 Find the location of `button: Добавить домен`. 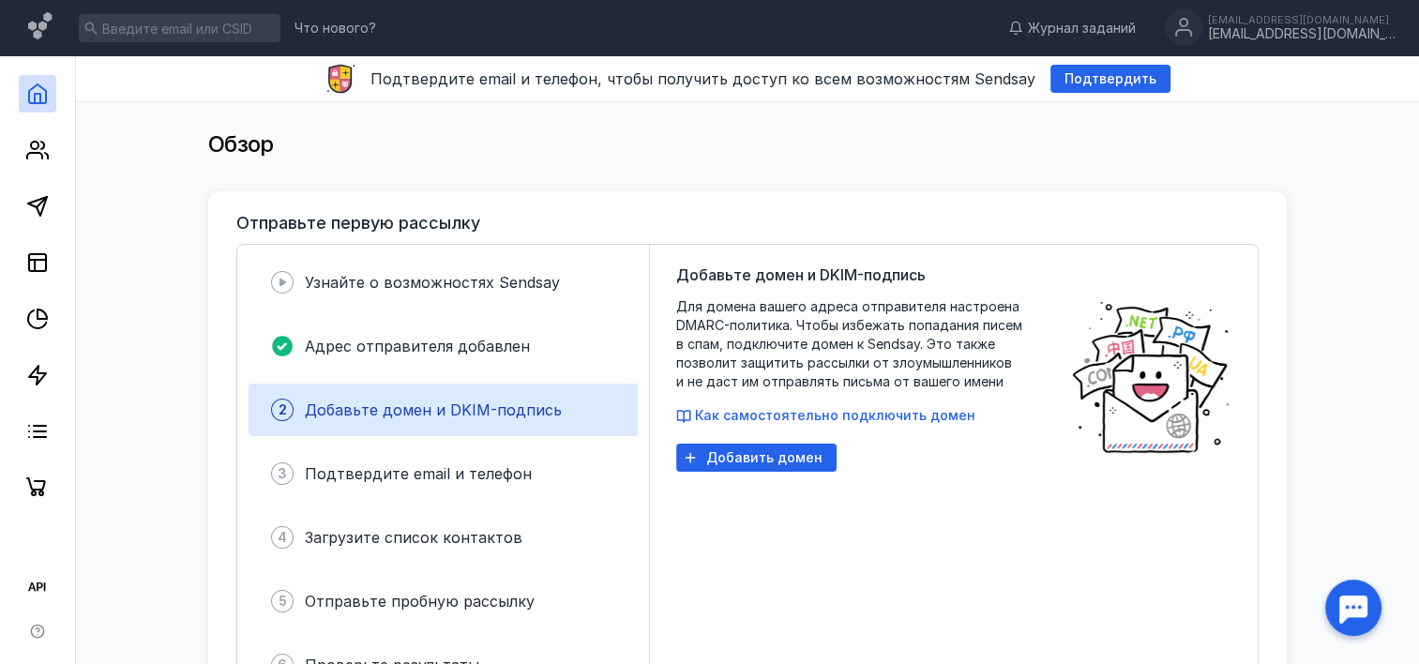

button: Добавить домен is located at coordinates (756, 458).